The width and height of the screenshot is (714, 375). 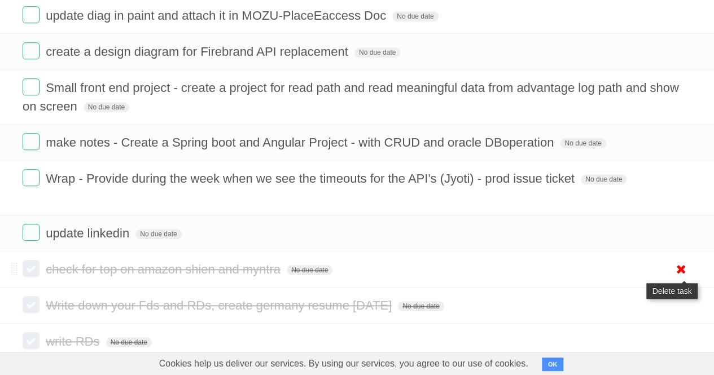 I want to click on span: update diag in paint and attach it in MOZU-PlaceEaccess Doc, so click(x=217, y=15).